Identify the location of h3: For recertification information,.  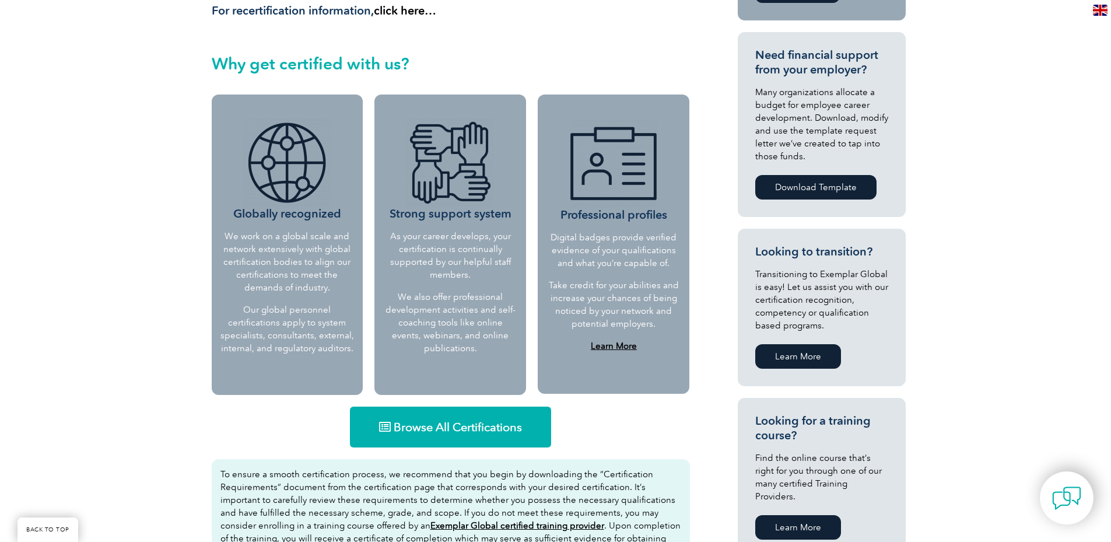
(451, 10).